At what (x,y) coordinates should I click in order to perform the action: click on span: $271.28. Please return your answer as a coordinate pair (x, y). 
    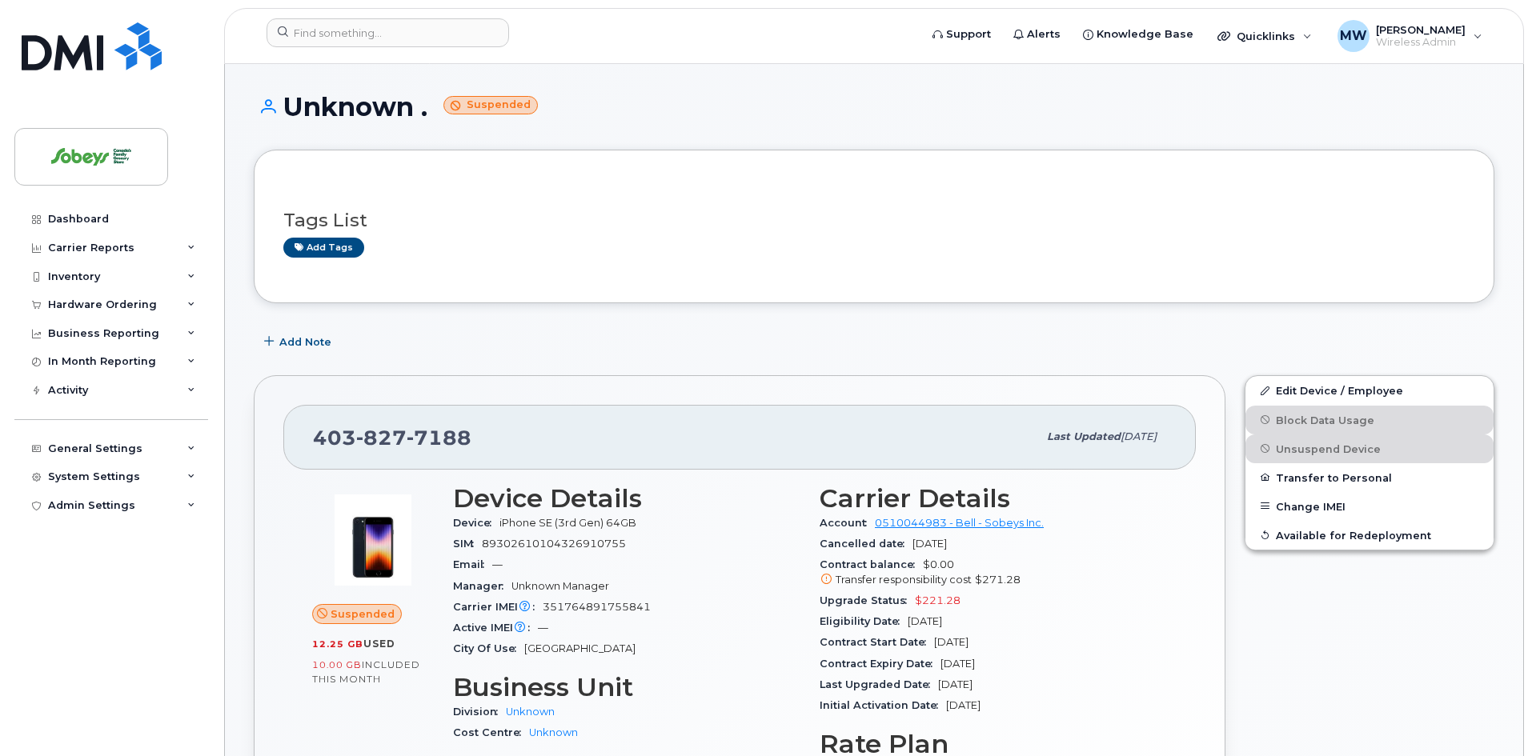
    Looking at the image, I should click on (997, 580).